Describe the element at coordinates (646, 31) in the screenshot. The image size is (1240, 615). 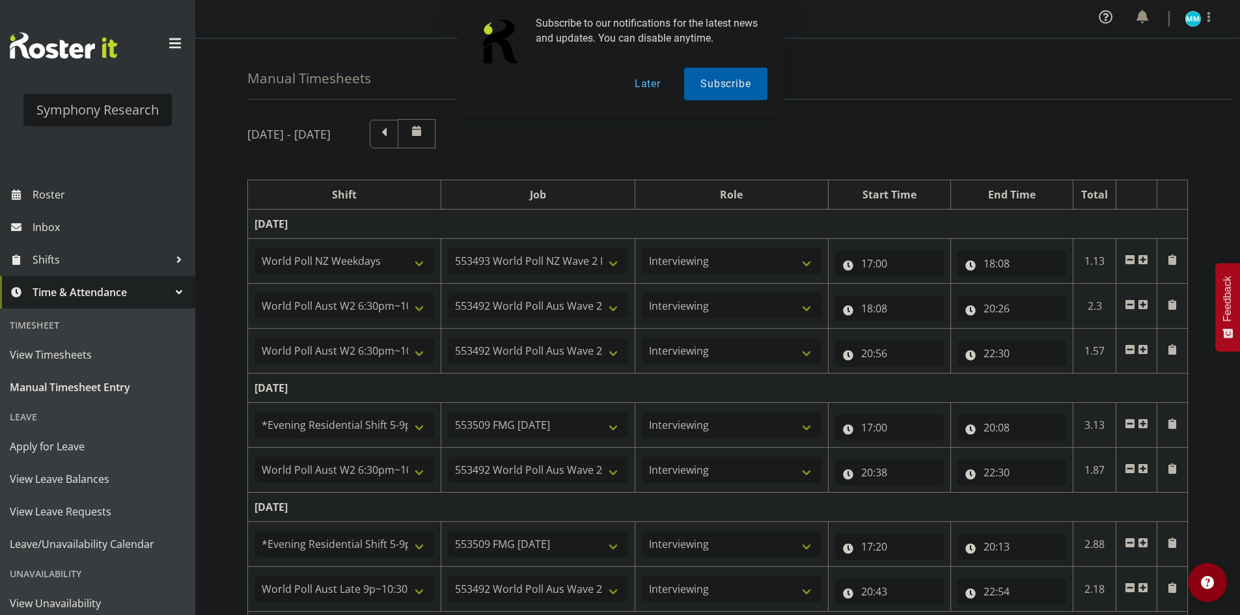
I see `div: Subscribe to our notifications for the latest news and updates. You can disable anytime.` at that location.